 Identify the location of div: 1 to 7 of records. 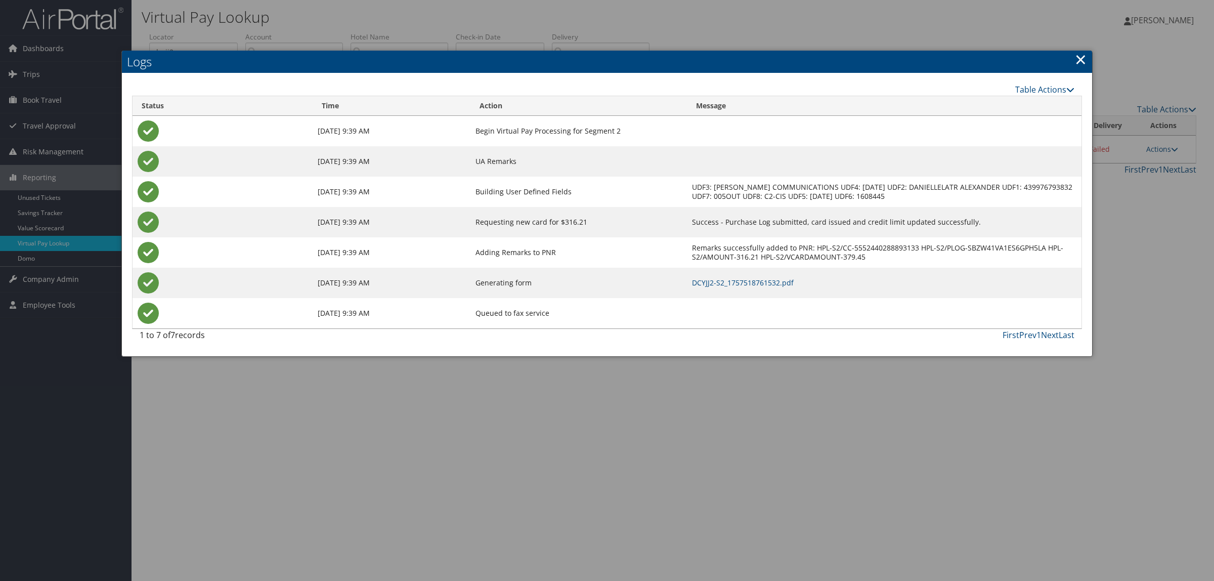
(251, 337).